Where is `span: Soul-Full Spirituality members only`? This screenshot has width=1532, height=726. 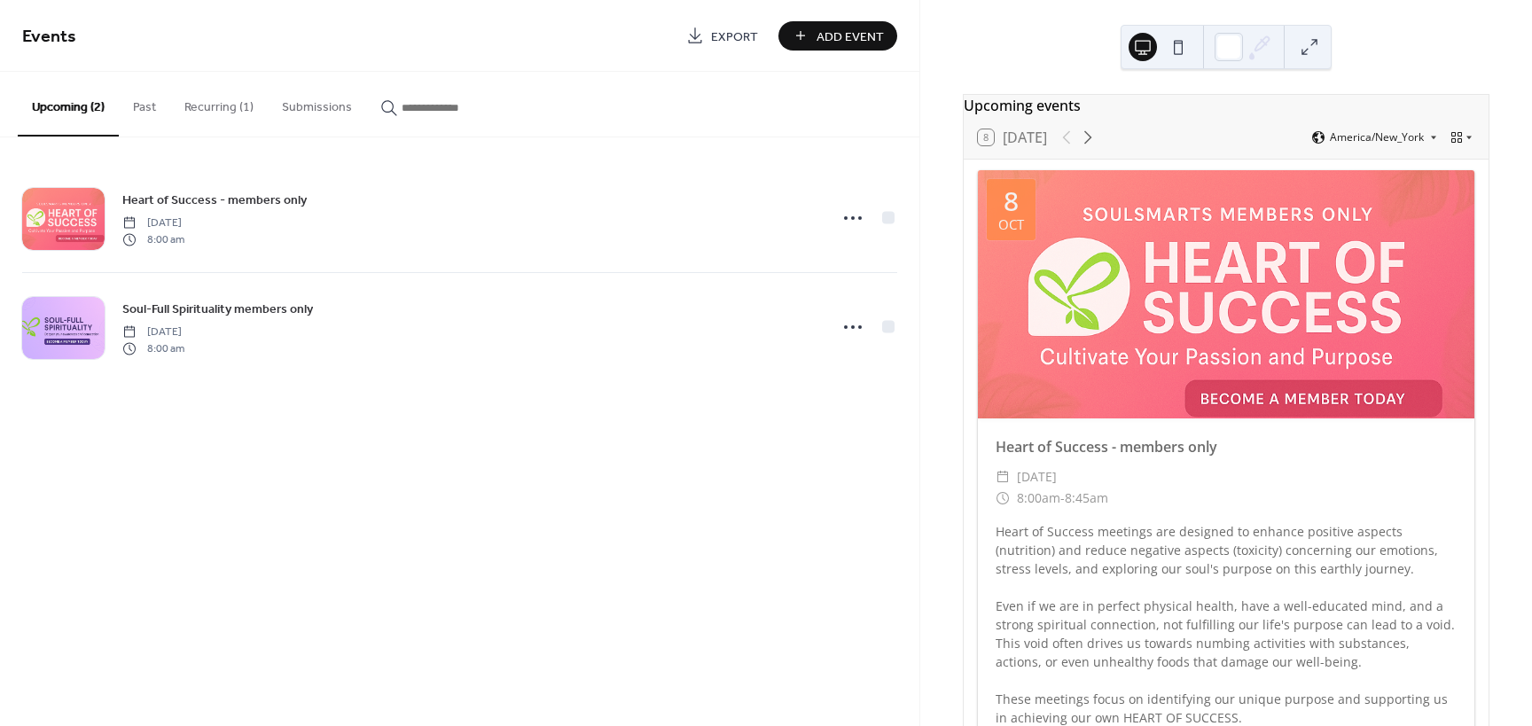
span: Soul-Full Spirituality members only is located at coordinates (217, 309).